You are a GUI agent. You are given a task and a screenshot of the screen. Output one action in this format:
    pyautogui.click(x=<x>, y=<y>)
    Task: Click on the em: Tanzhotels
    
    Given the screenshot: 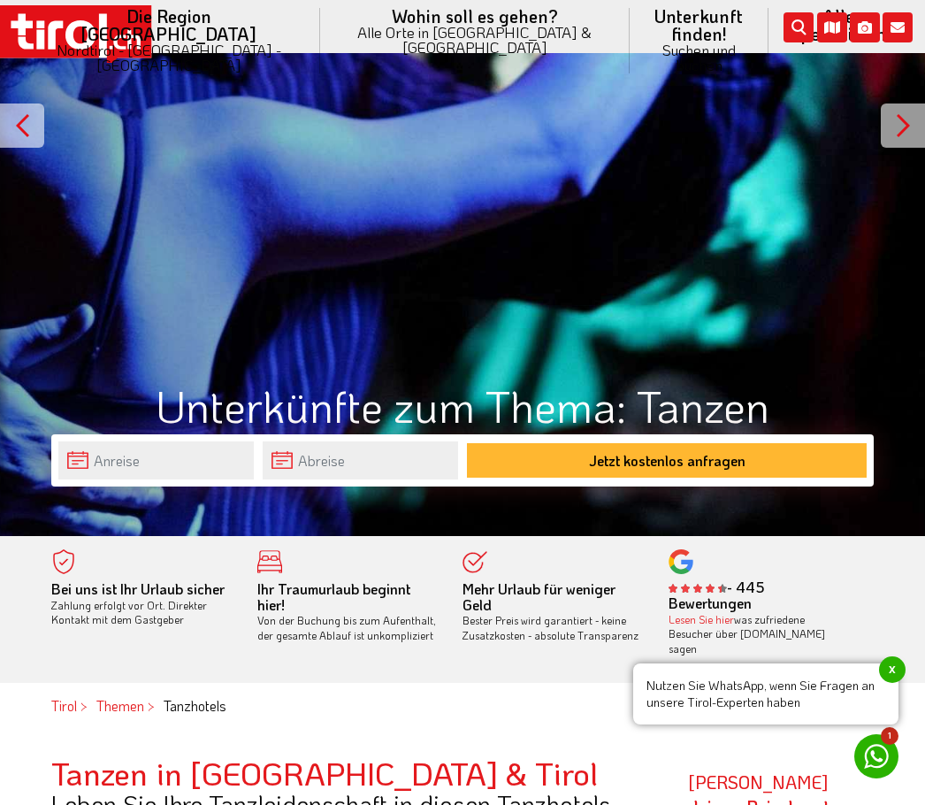 What is the action you would take?
    pyautogui.click(x=195, y=705)
    